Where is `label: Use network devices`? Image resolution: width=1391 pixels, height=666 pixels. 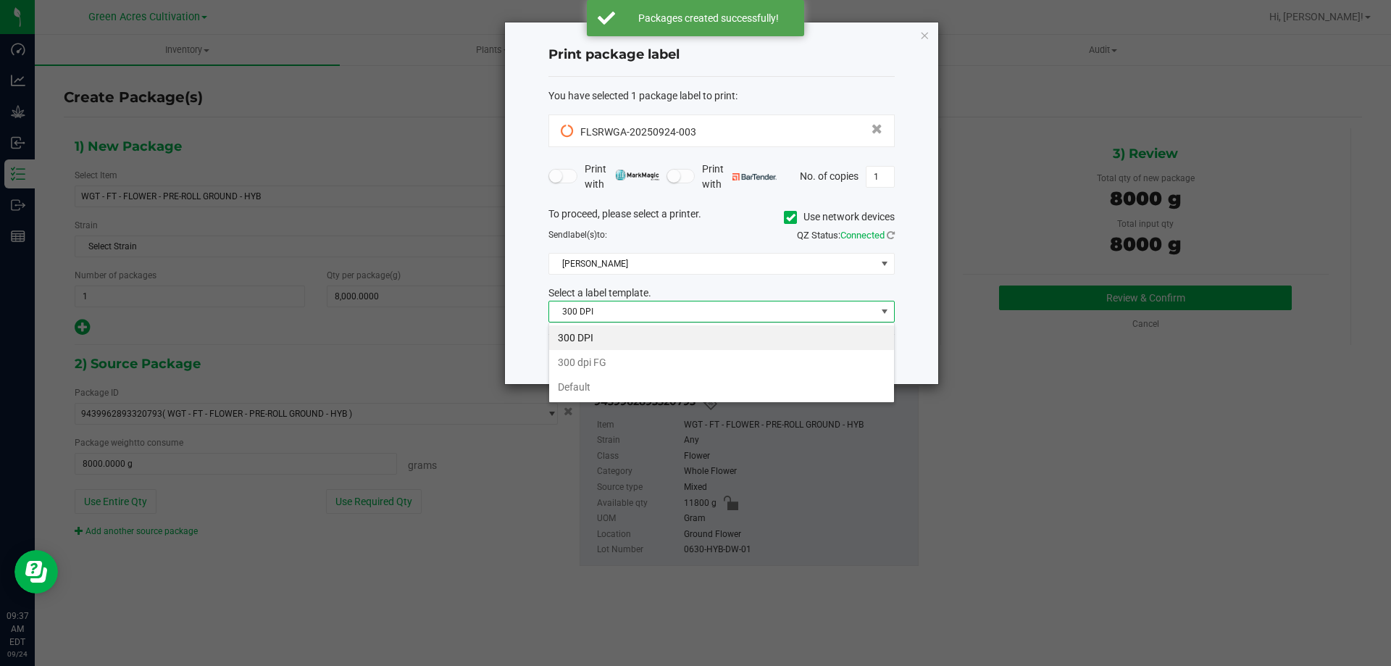
label: Use network devices is located at coordinates (839, 217).